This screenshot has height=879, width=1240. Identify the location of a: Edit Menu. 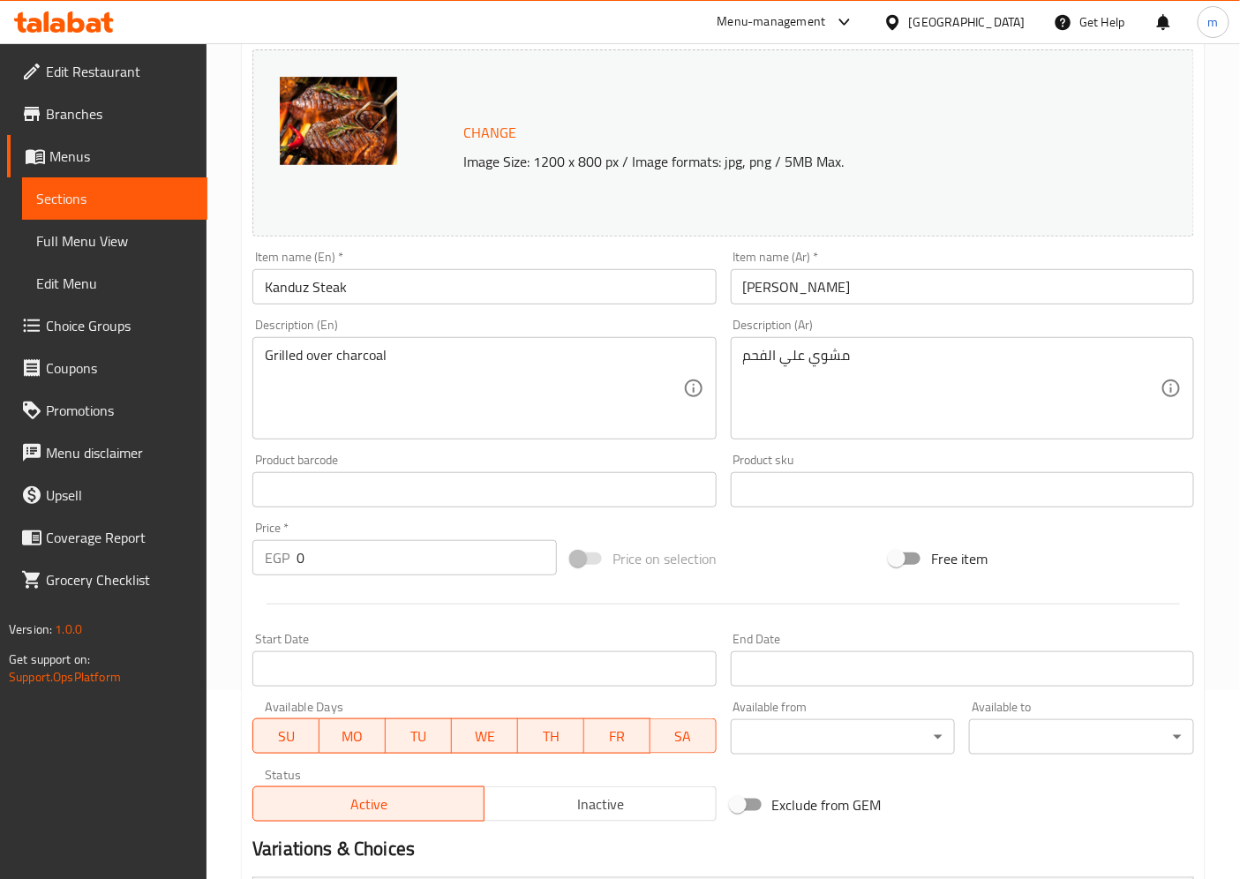
(115, 283).